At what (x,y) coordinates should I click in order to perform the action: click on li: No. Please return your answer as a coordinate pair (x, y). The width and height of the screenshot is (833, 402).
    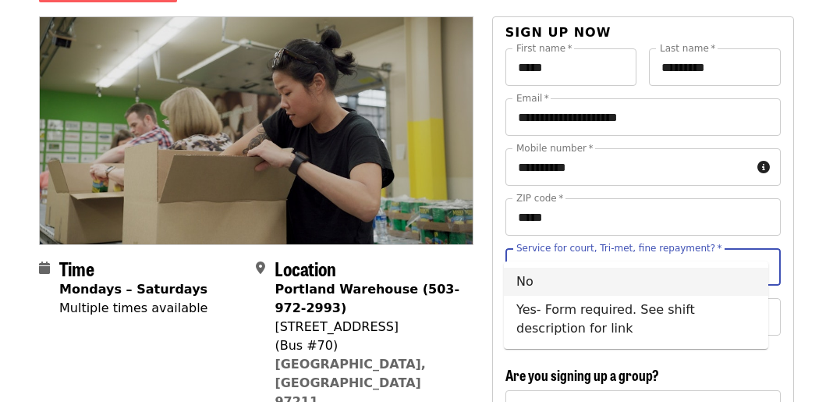
    Looking at the image, I should click on (636, 282).